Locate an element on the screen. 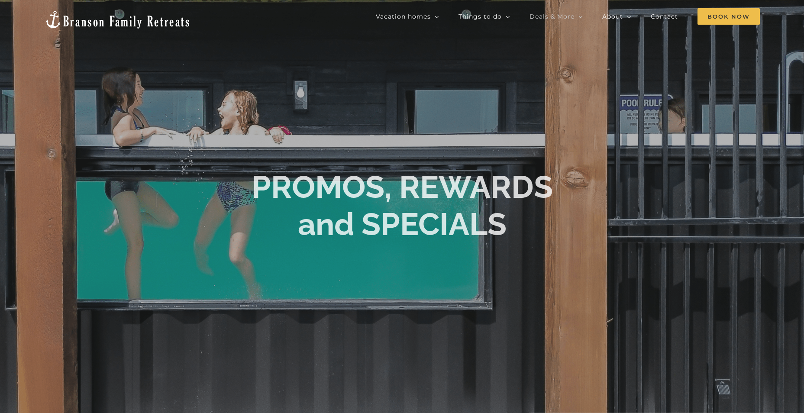  span: Vacation homes is located at coordinates (403, 16).